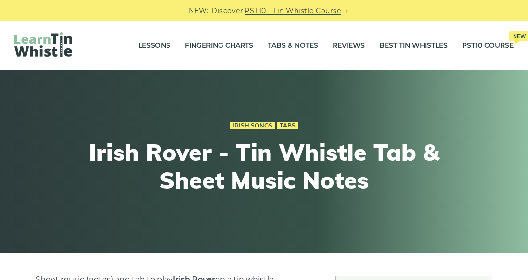 The image size is (528, 280). Describe the element at coordinates (348, 46) in the screenshot. I see `a: Reviews` at that location.